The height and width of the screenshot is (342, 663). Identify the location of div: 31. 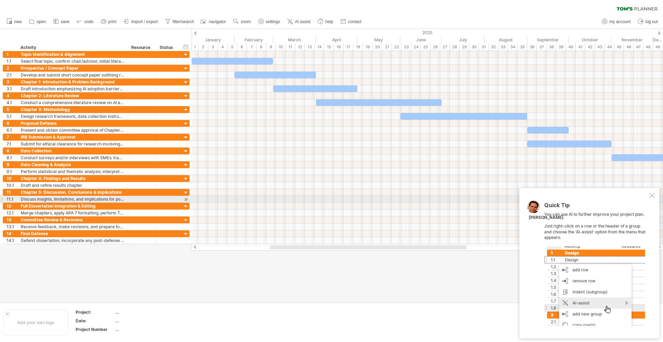
(484, 47).